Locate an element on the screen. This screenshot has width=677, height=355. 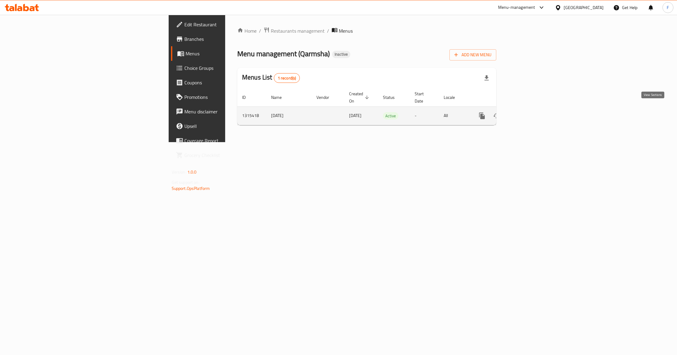
a: Promotions is located at coordinates (226, 97).